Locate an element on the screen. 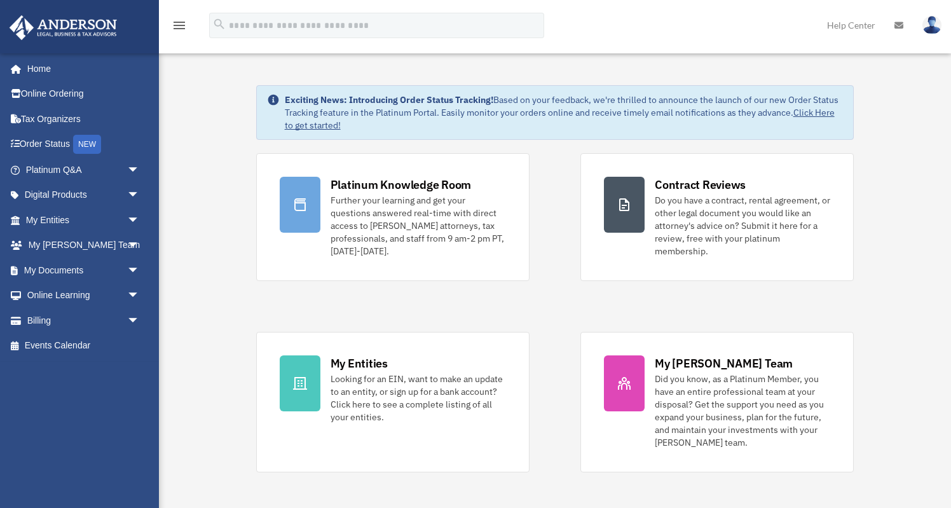  a: Events Calendar is located at coordinates (84, 346).